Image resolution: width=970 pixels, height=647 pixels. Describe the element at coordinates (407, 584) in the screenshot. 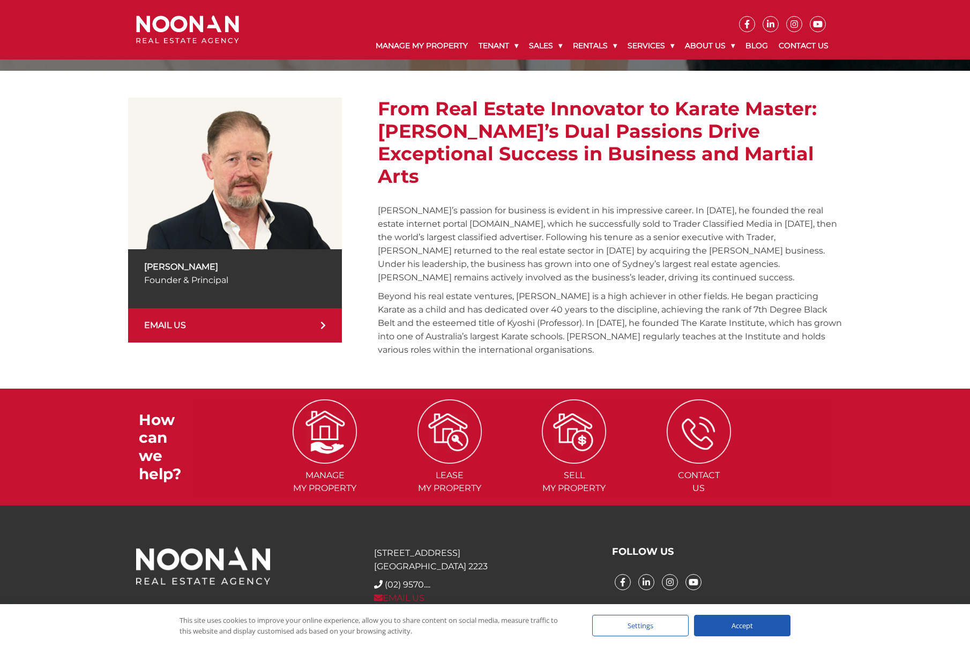

I see `span: (02) 9570....` at that location.